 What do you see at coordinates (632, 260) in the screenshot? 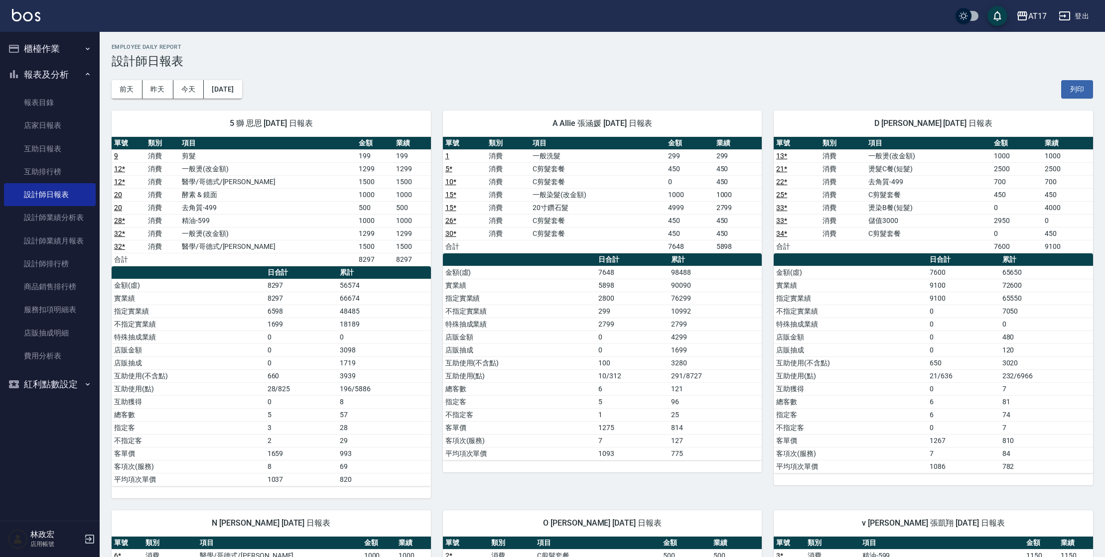
I see `th: 日合計` at bounding box center [632, 260].